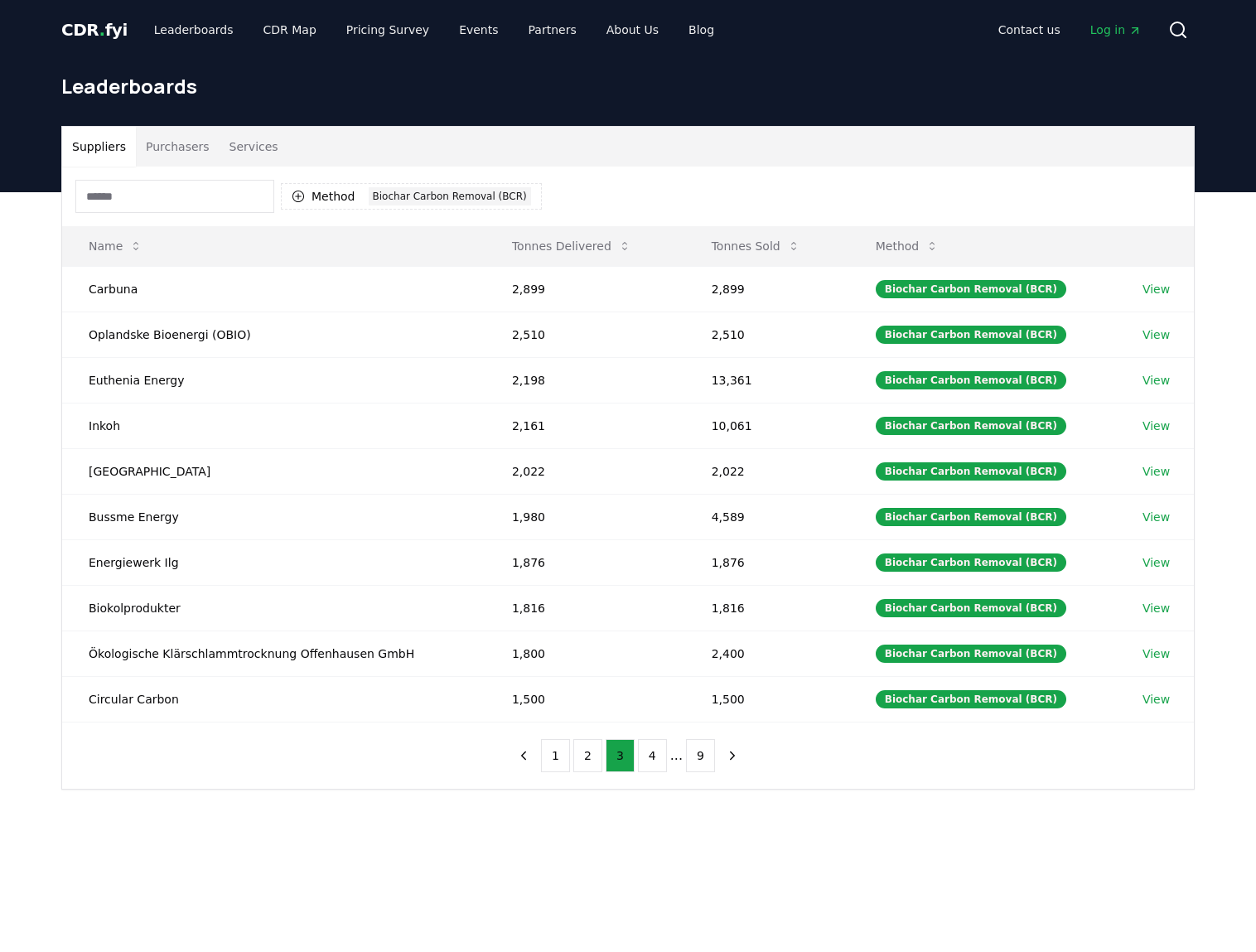 The image size is (1256, 952). What do you see at coordinates (1029, 30) in the screenshot?
I see `a: Contact us` at bounding box center [1029, 30].